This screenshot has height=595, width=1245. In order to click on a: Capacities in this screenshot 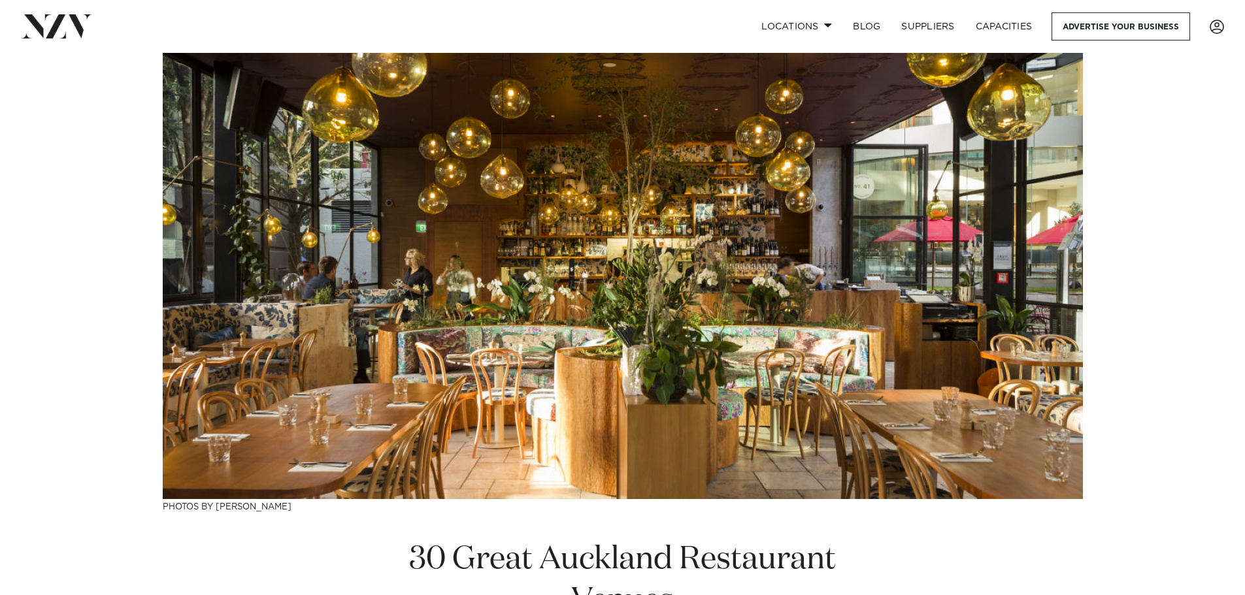, I will do `click(1003, 26)`.